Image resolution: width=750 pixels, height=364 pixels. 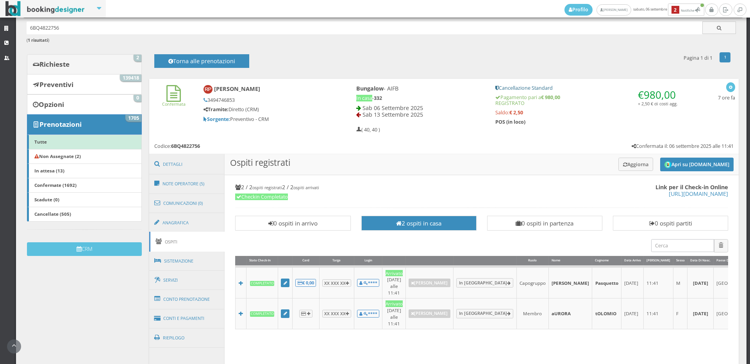 I want to click on td: aURORA, so click(x=570, y=314).